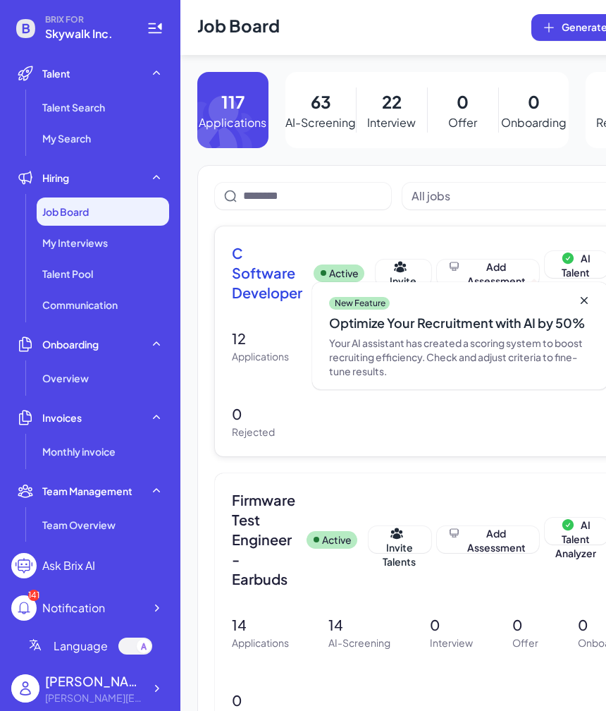 This screenshot has width=606, height=711. What do you see at coordinates (87, 34) in the screenshot?
I see `span: Skywalk Inc.` at bounding box center [87, 34].